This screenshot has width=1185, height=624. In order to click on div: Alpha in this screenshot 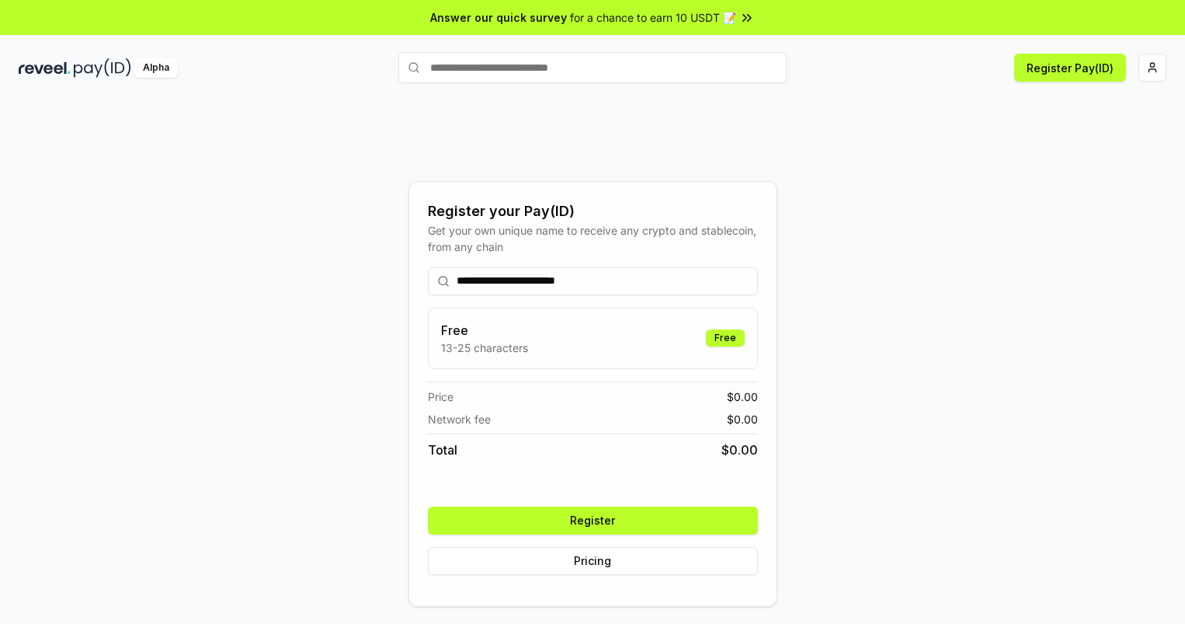, I will do `click(156, 68)`.